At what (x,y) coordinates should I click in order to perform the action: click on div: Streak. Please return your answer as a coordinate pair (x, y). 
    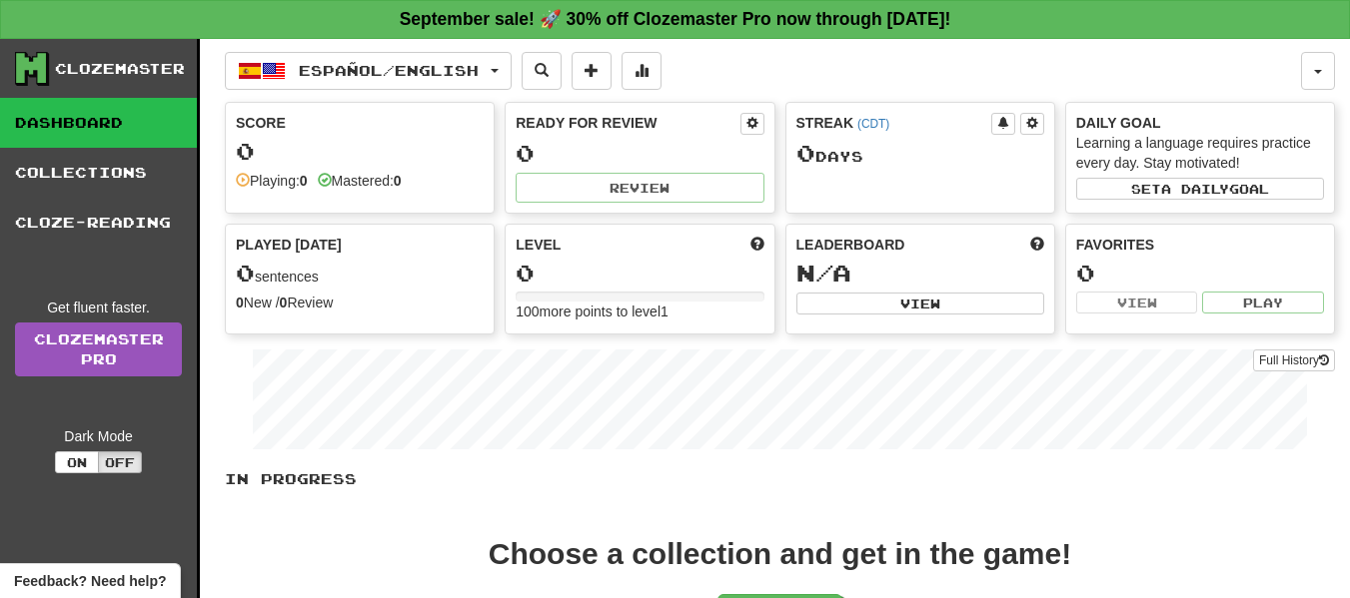
    Looking at the image, I should click on (893, 123).